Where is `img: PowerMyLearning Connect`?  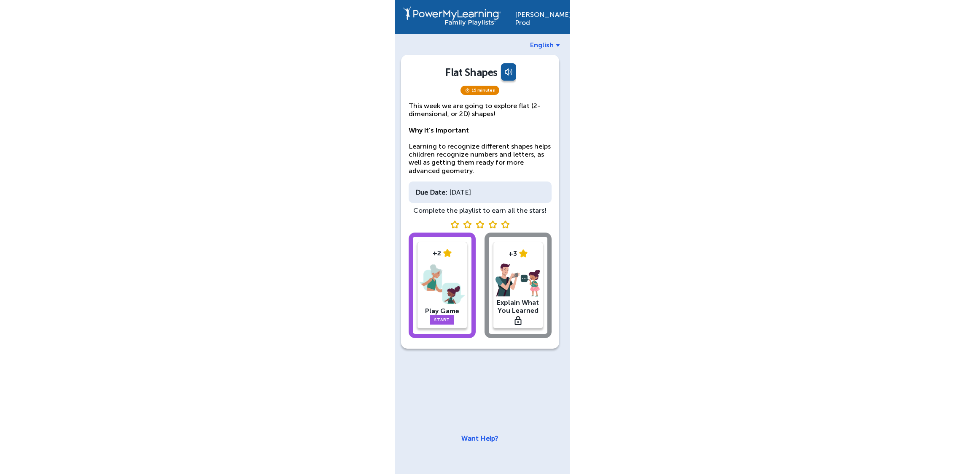 img: PowerMyLearning Connect is located at coordinates (452, 16).